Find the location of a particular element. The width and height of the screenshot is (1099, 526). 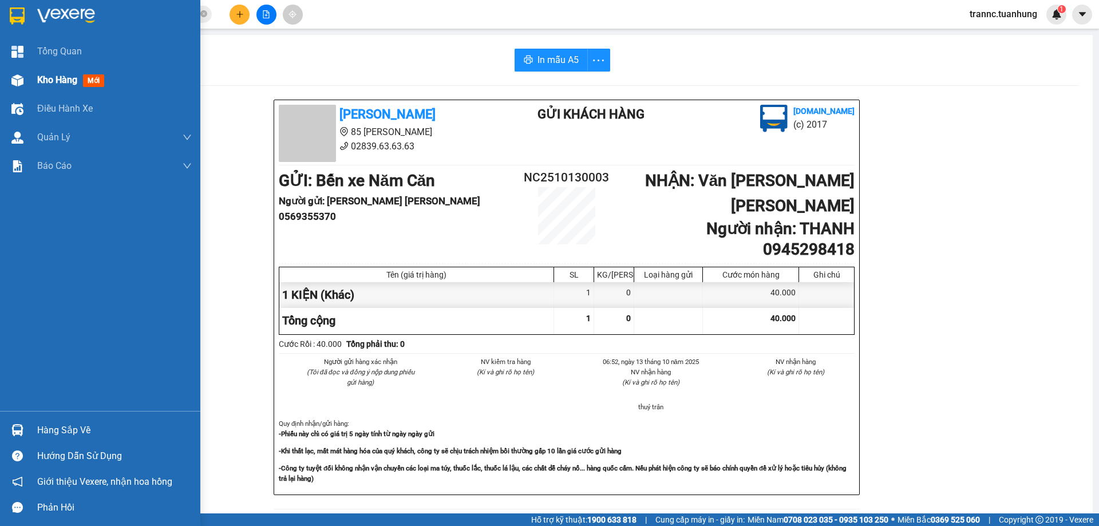

b: Gửi khách hàng is located at coordinates (591, 114).